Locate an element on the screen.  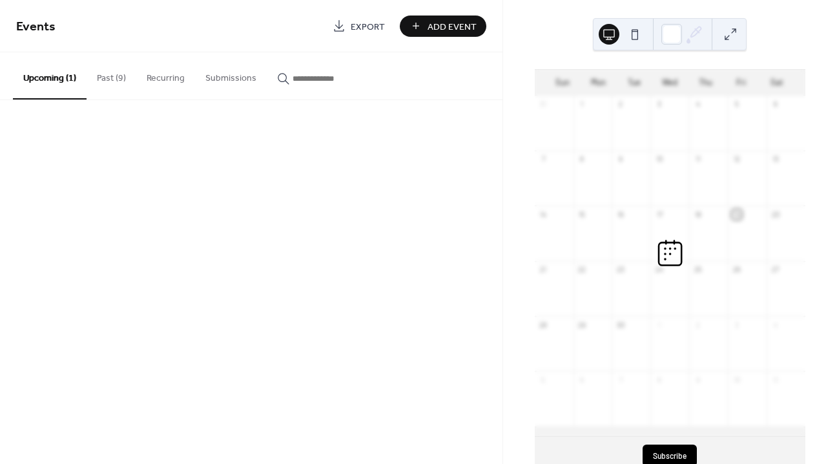
div: Tue is located at coordinates (633, 83).